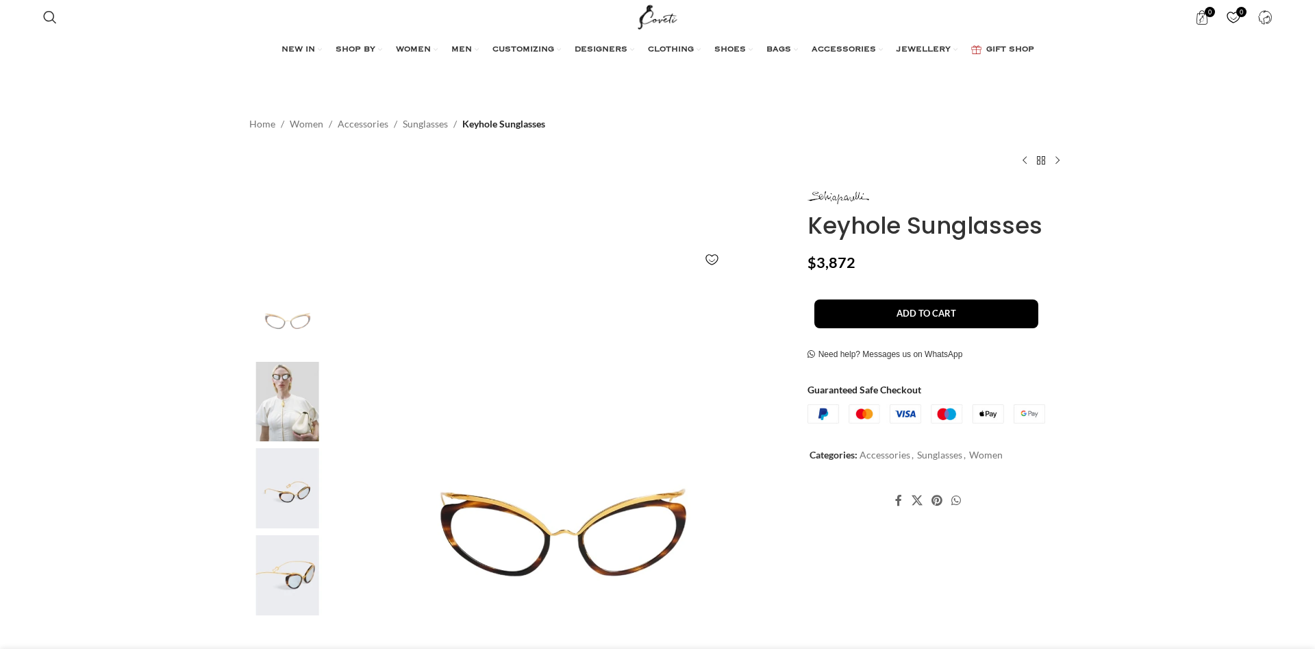  Describe the element at coordinates (527, 50) in the screenshot. I see `a: CUSTOMIZING` at that location.